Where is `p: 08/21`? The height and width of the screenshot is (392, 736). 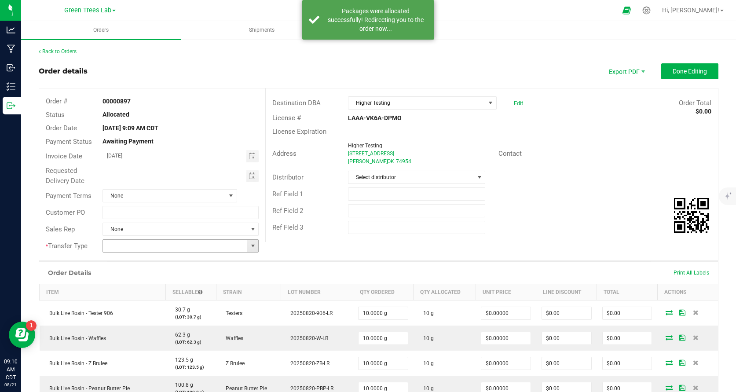
p: 08/21 is located at coordinates (11, 384).